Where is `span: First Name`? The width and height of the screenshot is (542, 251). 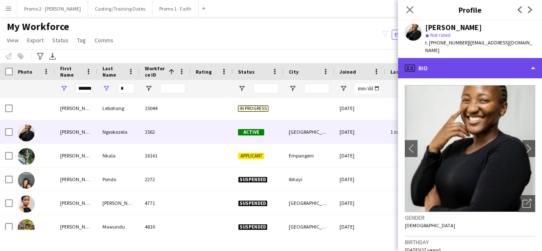 span: First Name is located at coordinates (71, 71).